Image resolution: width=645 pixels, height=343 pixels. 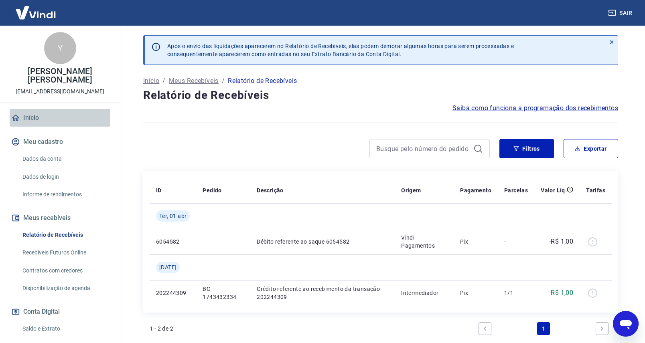 What do you see at coordinates (60, 48) in the screenshot?
I see `div: Y` at bounding box center [60, 48].